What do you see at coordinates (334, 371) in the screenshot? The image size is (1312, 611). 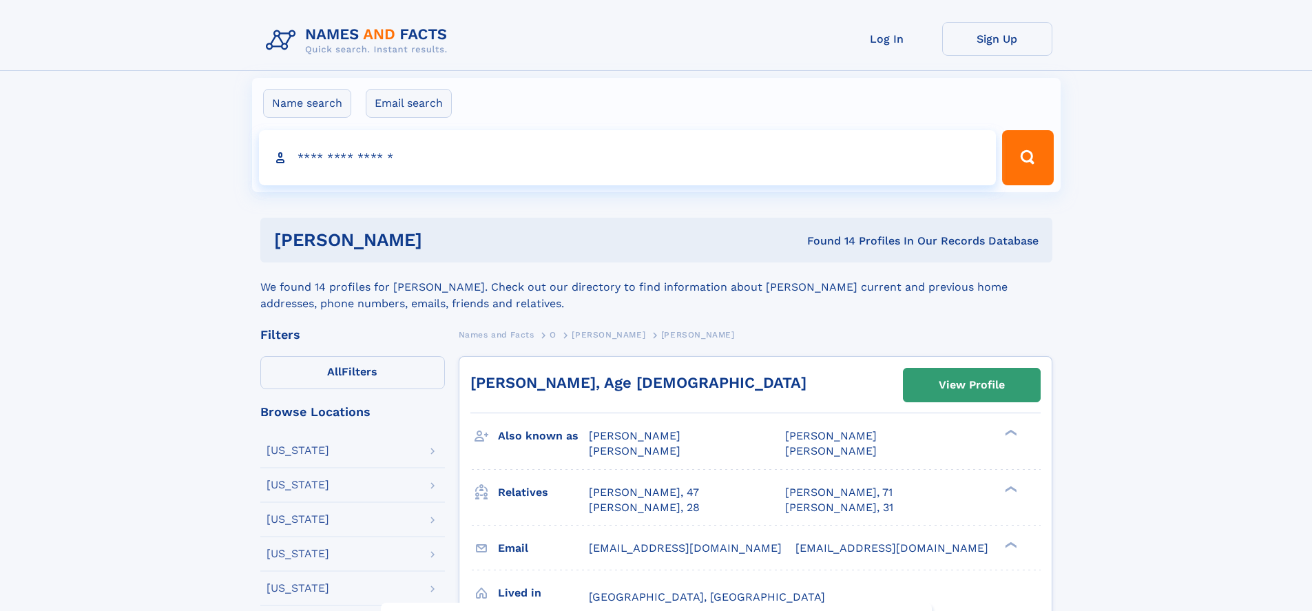 I see `span: All` at bounding box center [334, 371].